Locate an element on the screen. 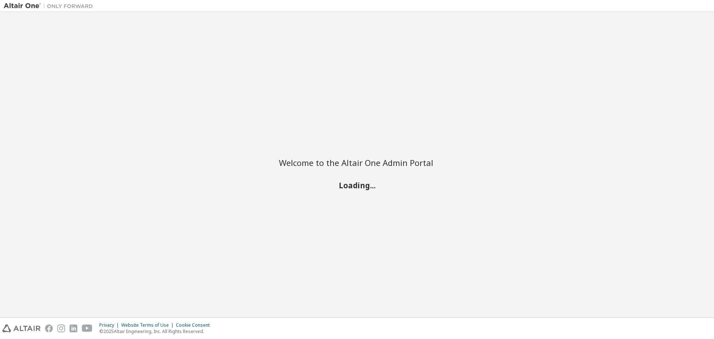 The height and width of the screenshot is (339, 714). img: youtube.svg is located at coordinates (87, 328).